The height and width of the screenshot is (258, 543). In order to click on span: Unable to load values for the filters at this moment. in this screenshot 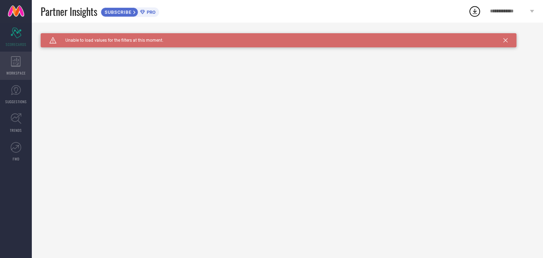, I will do `click(110, 40)`.